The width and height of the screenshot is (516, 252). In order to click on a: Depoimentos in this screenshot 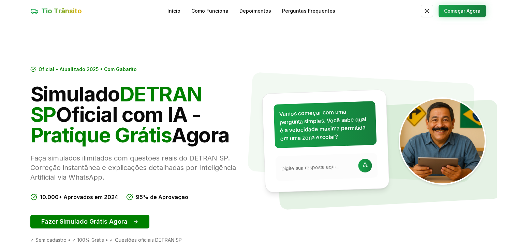, I will do `click(255, 11)`.